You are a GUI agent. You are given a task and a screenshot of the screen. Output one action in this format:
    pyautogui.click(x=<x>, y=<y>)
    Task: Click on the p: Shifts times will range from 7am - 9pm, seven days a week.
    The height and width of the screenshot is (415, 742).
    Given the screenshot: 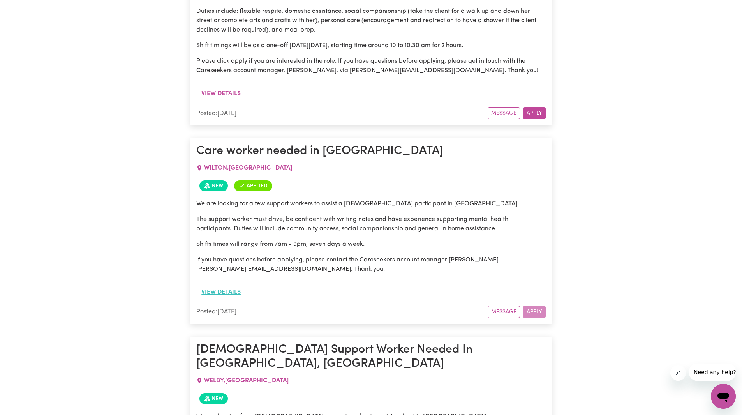 What is the action you would take?
    pyautogui.click(x=371, y=244)
    